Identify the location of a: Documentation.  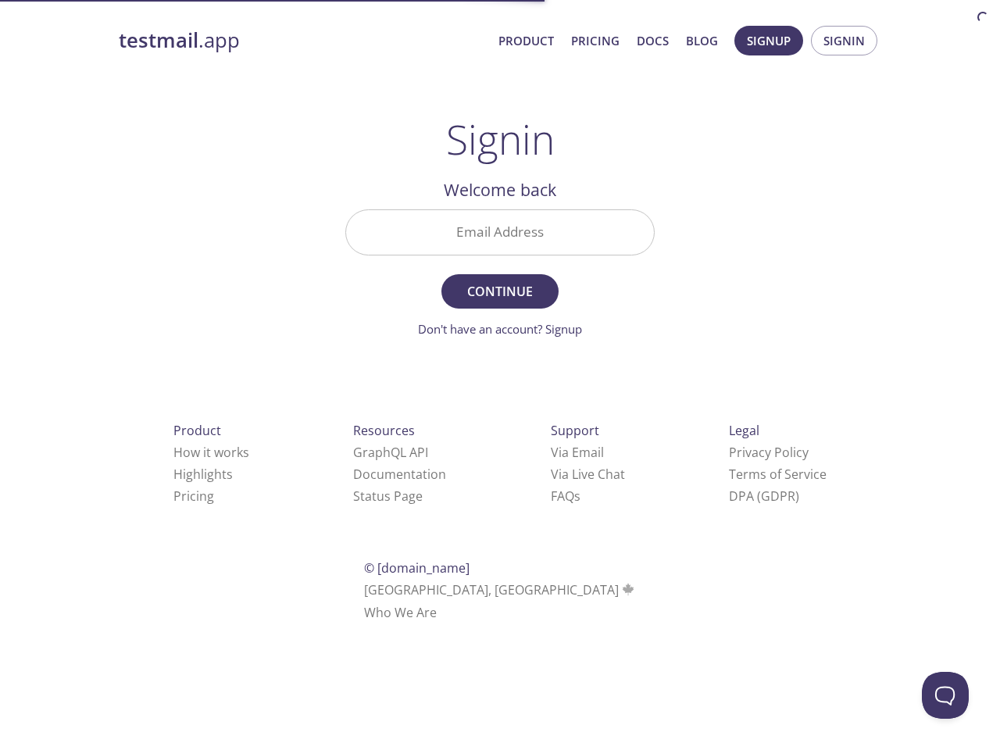
(399, 474).